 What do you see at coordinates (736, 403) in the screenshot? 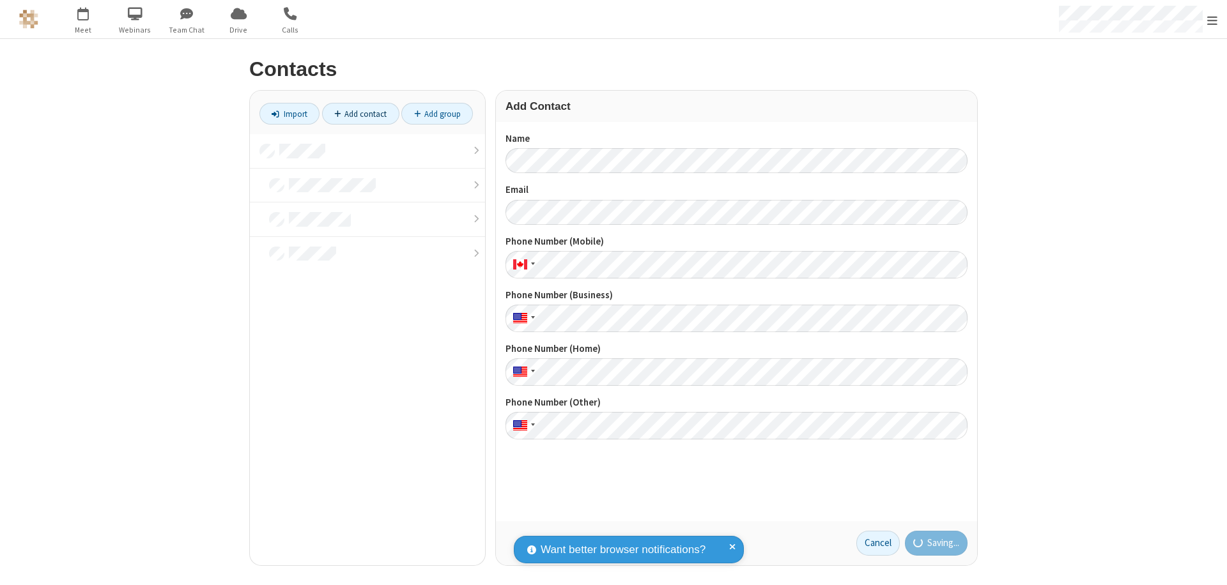
I see `label: Phone Number (Other)` at bounding box center [736, 403].